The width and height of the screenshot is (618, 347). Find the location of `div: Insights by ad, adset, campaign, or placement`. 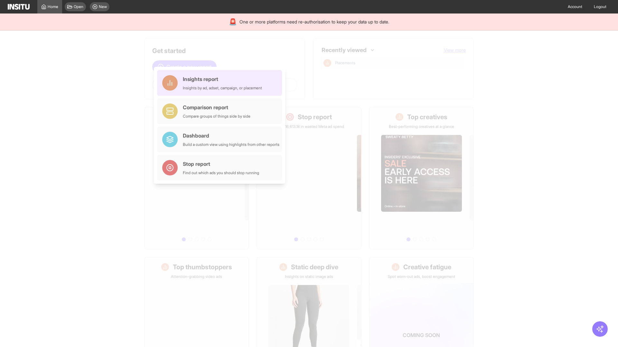

div: Insights by ad, adset, campaign, or placement is located at coordinates (222, 88).